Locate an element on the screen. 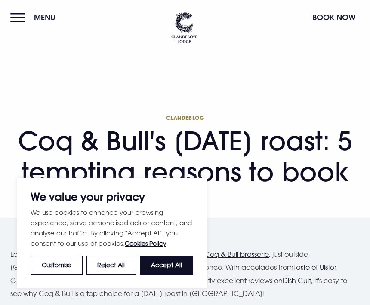  button: Reject All is located at coordinates (111, 265).